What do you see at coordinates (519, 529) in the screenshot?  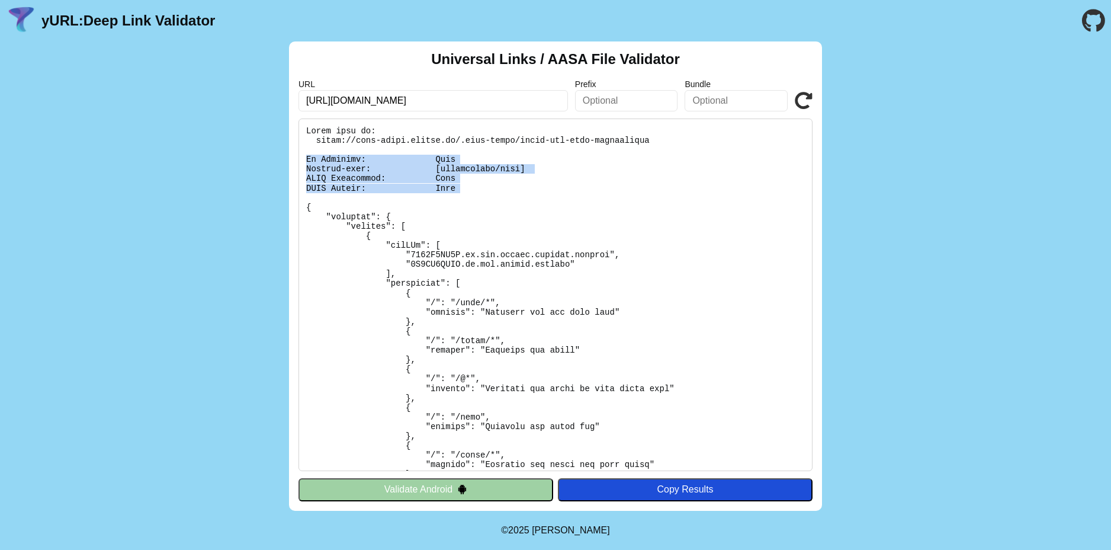 I see `span: 2025` at bounding box center [519, 529].